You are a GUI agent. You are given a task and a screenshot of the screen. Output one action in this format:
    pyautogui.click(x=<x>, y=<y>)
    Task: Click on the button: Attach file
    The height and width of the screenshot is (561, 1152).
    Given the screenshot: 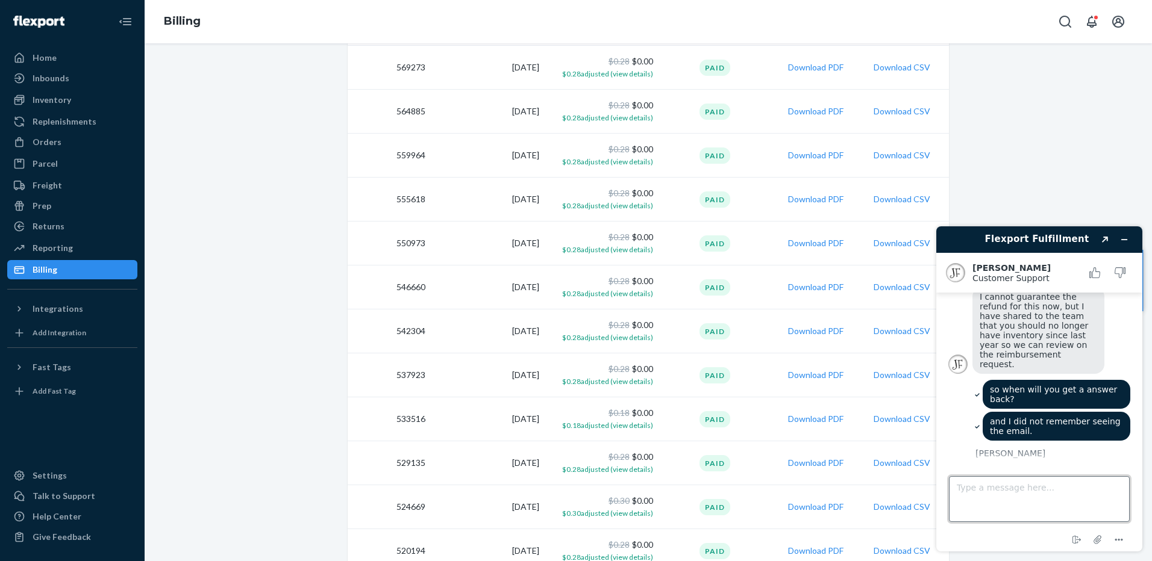 What is the action you would take?
    pyautogui.click(x=171, y=323)
    